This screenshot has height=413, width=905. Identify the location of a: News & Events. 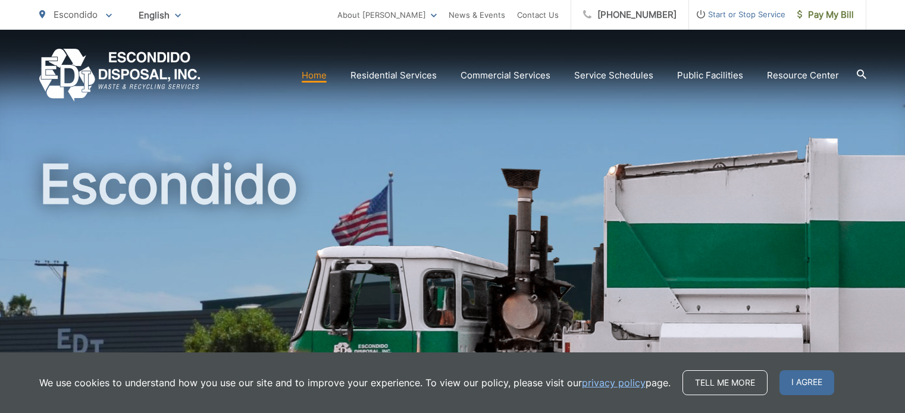
(477, 15).